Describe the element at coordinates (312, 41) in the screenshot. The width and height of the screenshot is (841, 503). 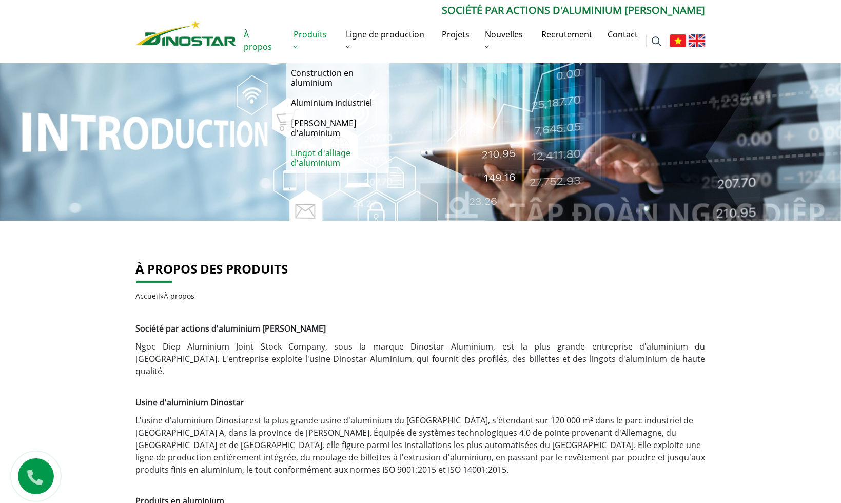
I see `a: Produits` at that location.